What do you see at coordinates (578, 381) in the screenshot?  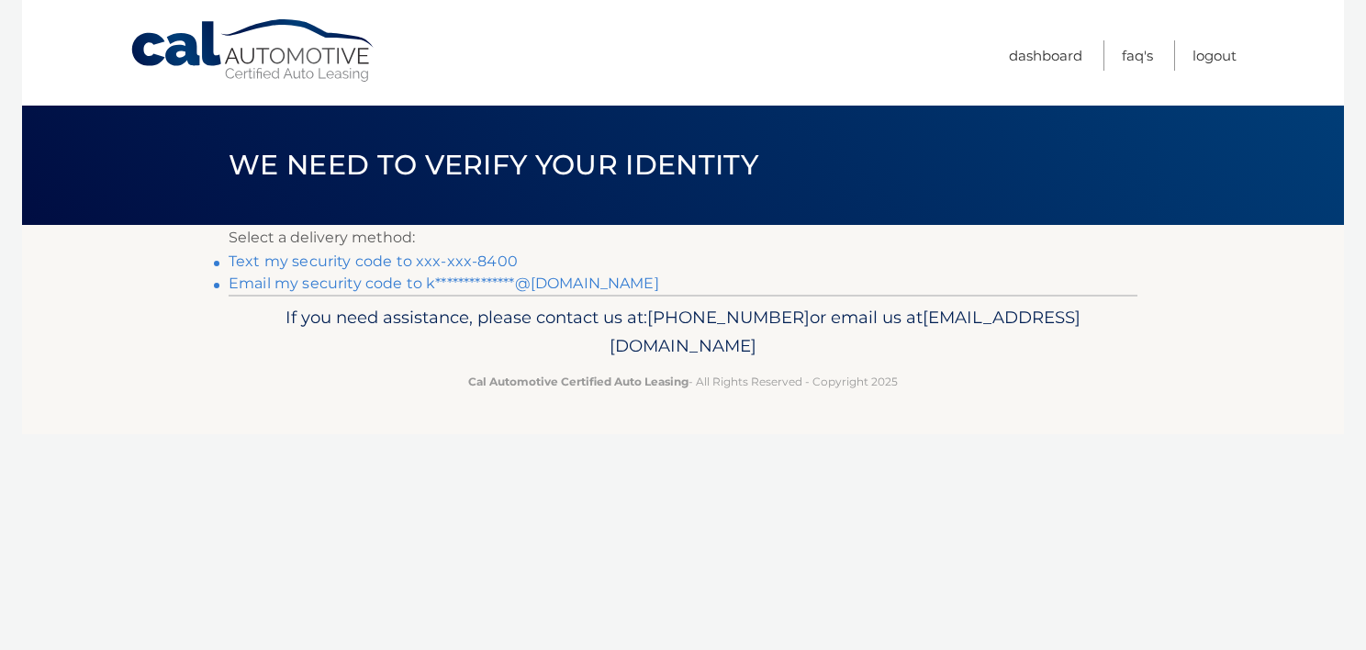 I see `strong: Cal Automotive Certified Auto Leasing` at bounding box center [578, 381].